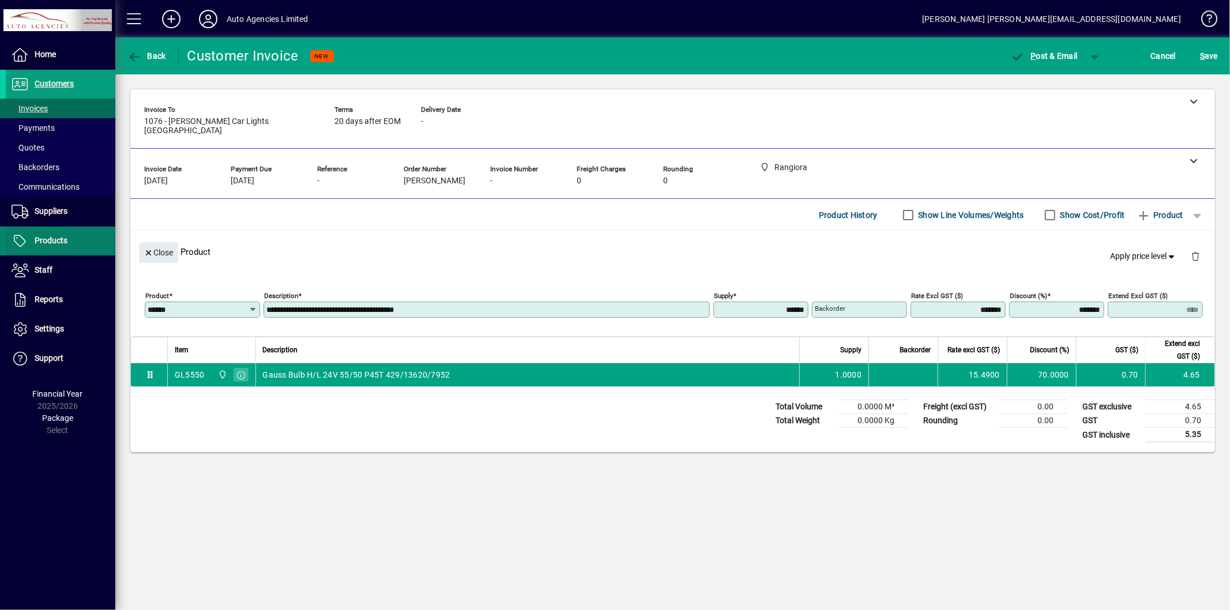  Describe the element at coordinates (61, 300) in the screenshot. I see `a: Reports` at that location.